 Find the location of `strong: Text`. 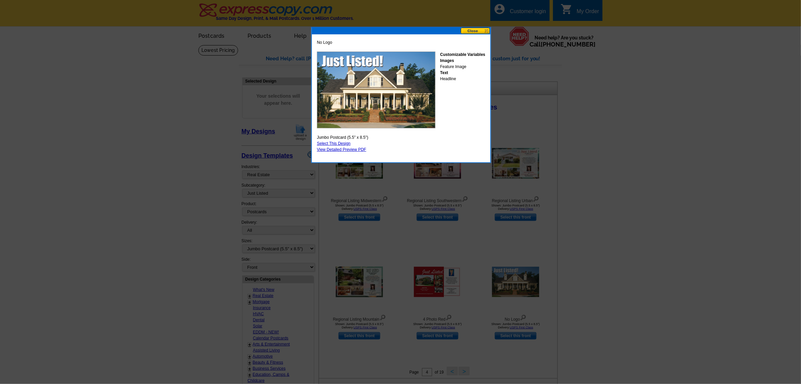

strong: Text is located at coordinates (444, 73).